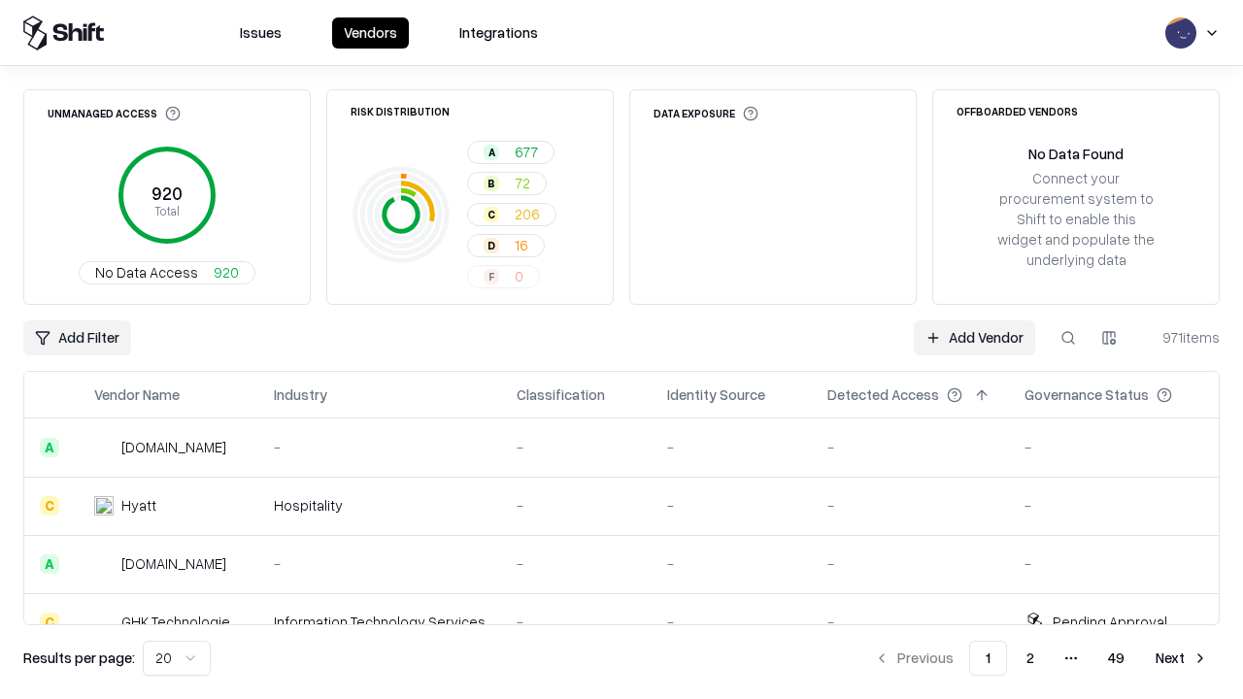 Image resolution: width=1243 pixels, height=699 pixels. I want to click on button: Issues, so click(260, 33).